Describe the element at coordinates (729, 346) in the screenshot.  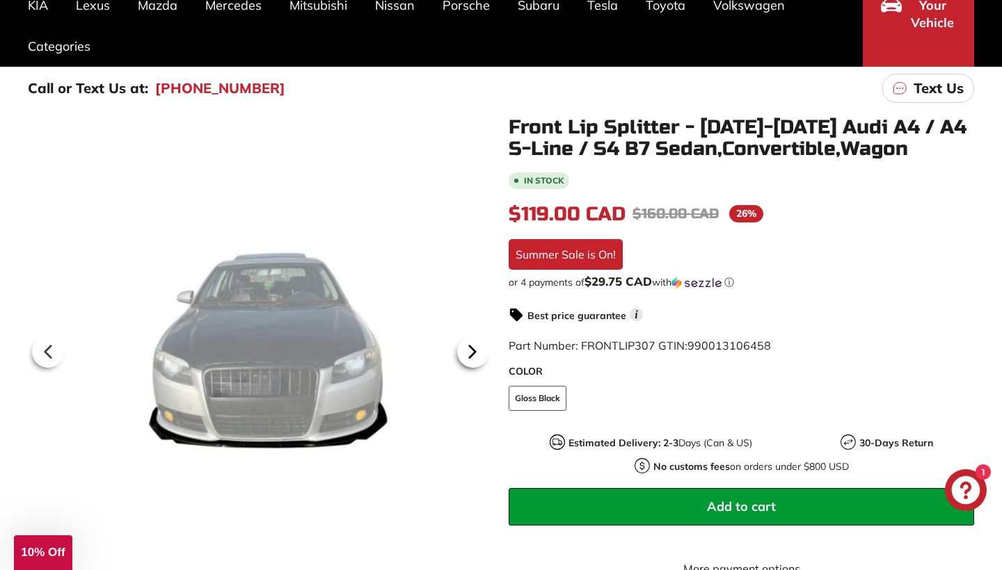
I see `span: 990013106458` at that location.